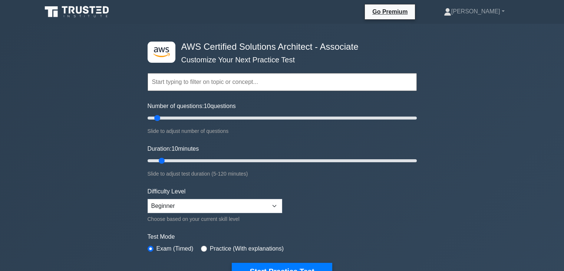 The image size is (564, 271). I want to click on label: Exam (Timed), so click(175, 248).